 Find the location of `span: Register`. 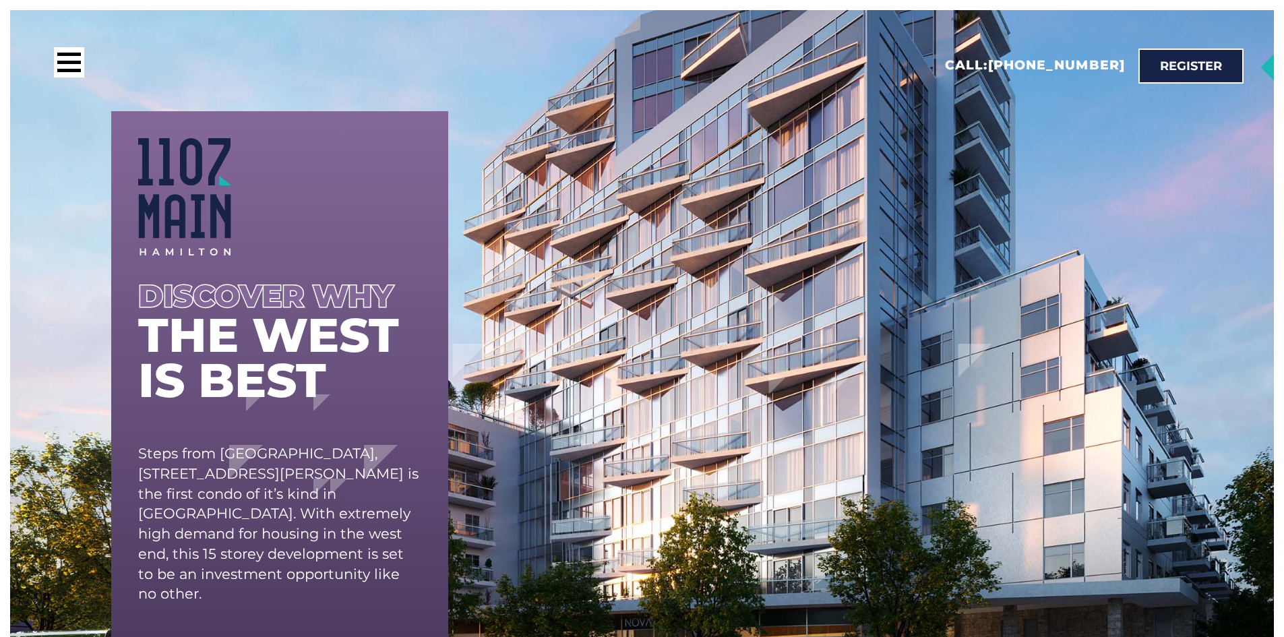

span: Register is located at coordinates (1191, 66).